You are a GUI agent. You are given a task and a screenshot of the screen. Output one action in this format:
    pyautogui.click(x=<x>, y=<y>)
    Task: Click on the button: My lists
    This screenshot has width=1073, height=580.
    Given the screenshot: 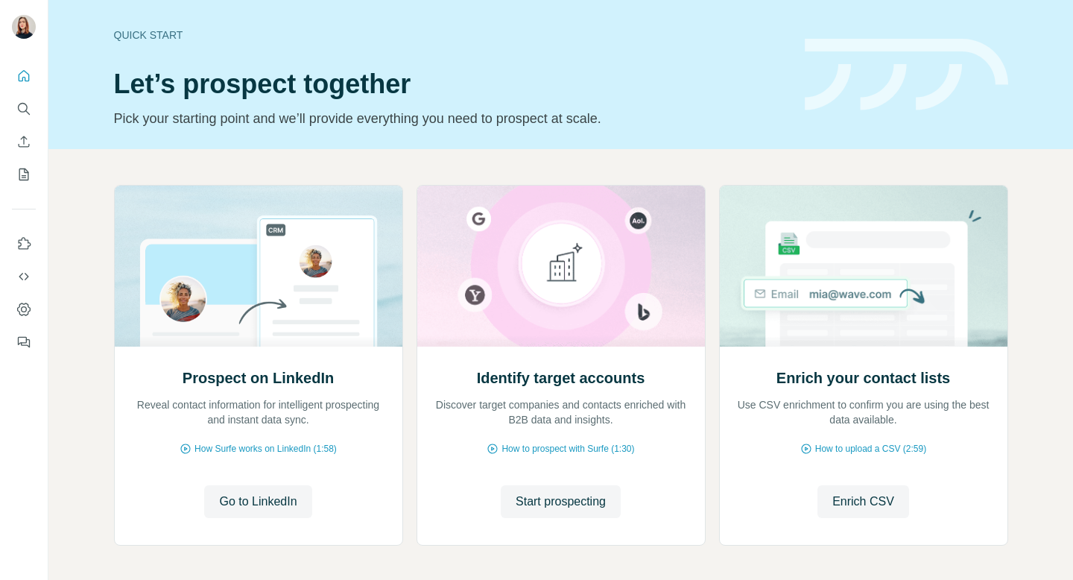 What is the action you would take?
    pyautogui.click(x=24, y=174)
    